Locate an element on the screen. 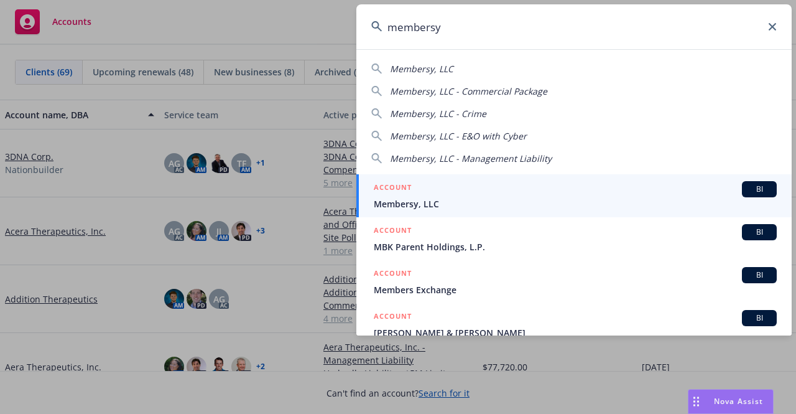  span: Membersy, LLC - E&O with Cyber is located at coordinates (459, 136).